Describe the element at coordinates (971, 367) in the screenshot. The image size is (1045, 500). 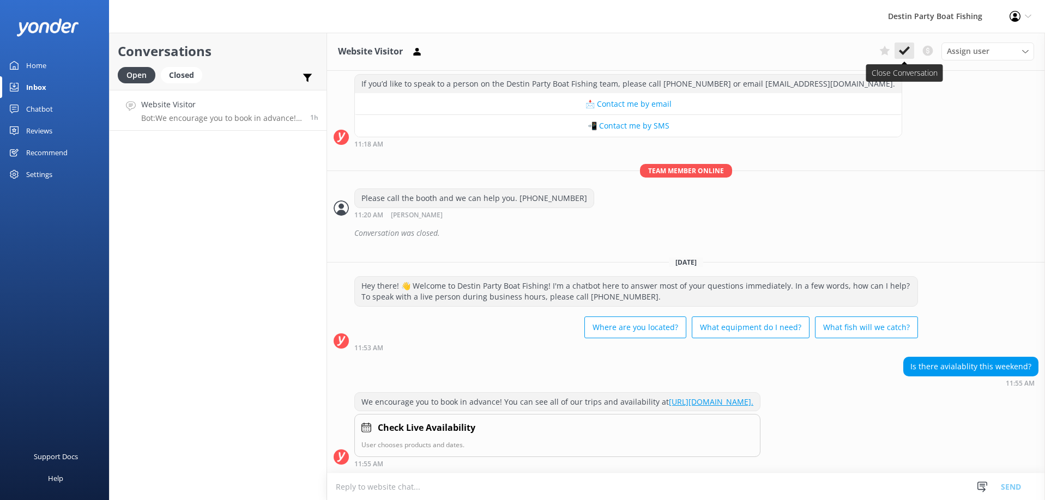
I see `div: Is there avialablity this weekend?` at that location.